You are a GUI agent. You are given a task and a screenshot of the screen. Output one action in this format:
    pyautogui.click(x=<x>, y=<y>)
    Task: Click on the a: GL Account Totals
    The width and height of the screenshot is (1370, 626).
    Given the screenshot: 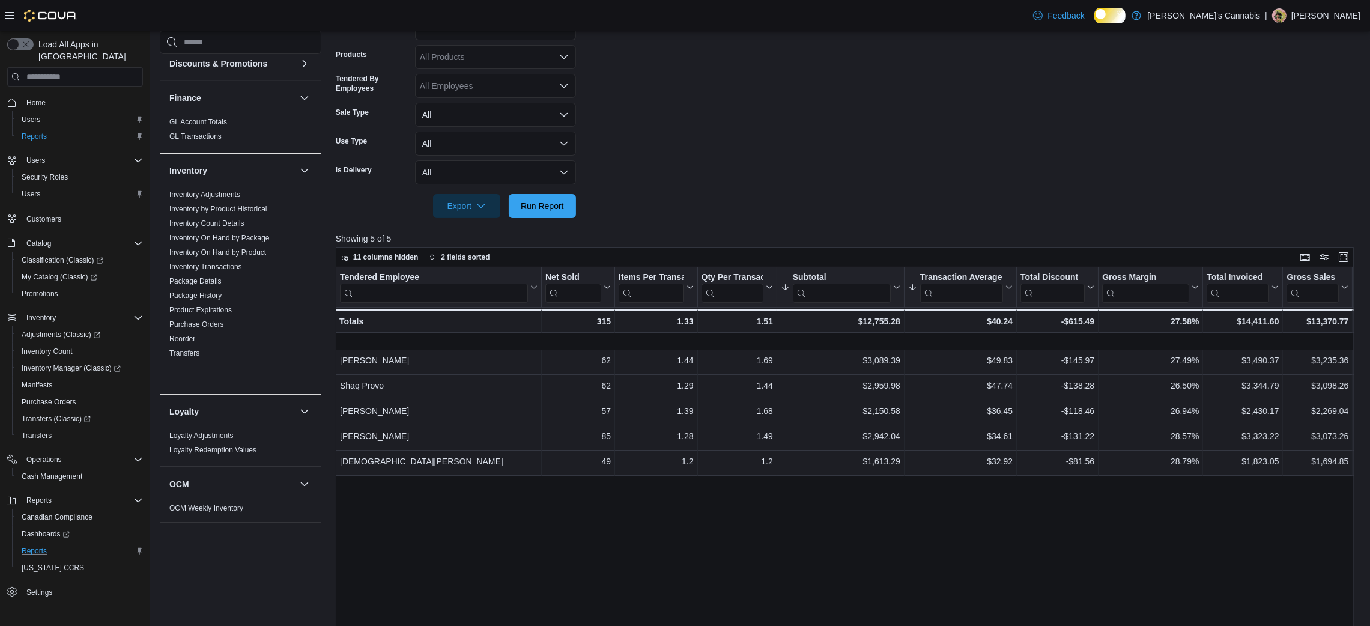 What is the action you would take?
    pyautogui.click(x=198, y=122)
    